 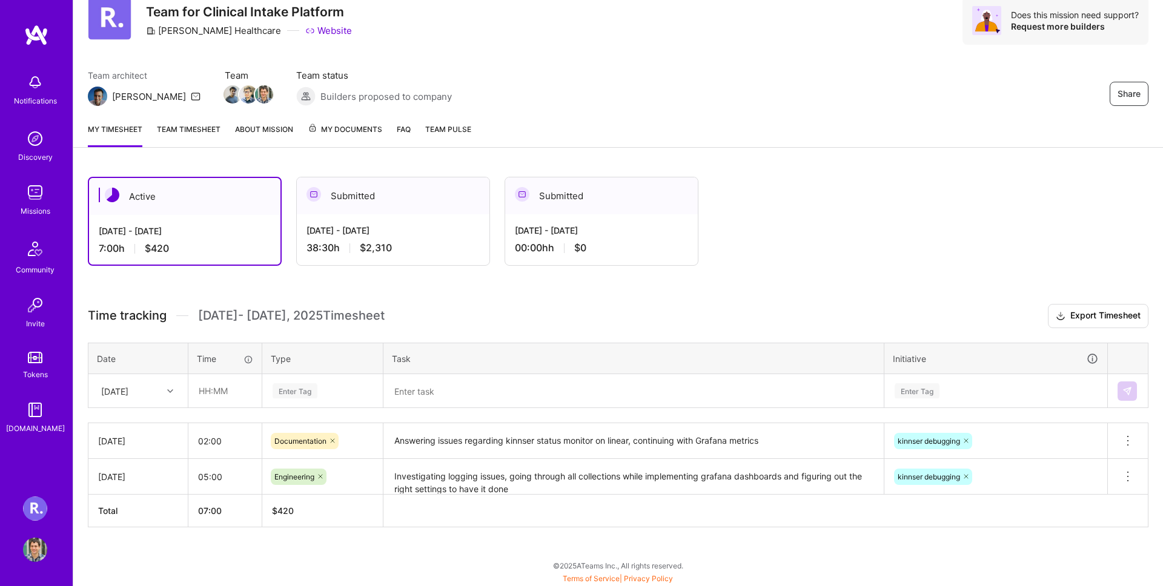 What do you see at coordinates (144, 75) in the screenshot?
I see `span: Team architect` at bounding box center [144, 75].